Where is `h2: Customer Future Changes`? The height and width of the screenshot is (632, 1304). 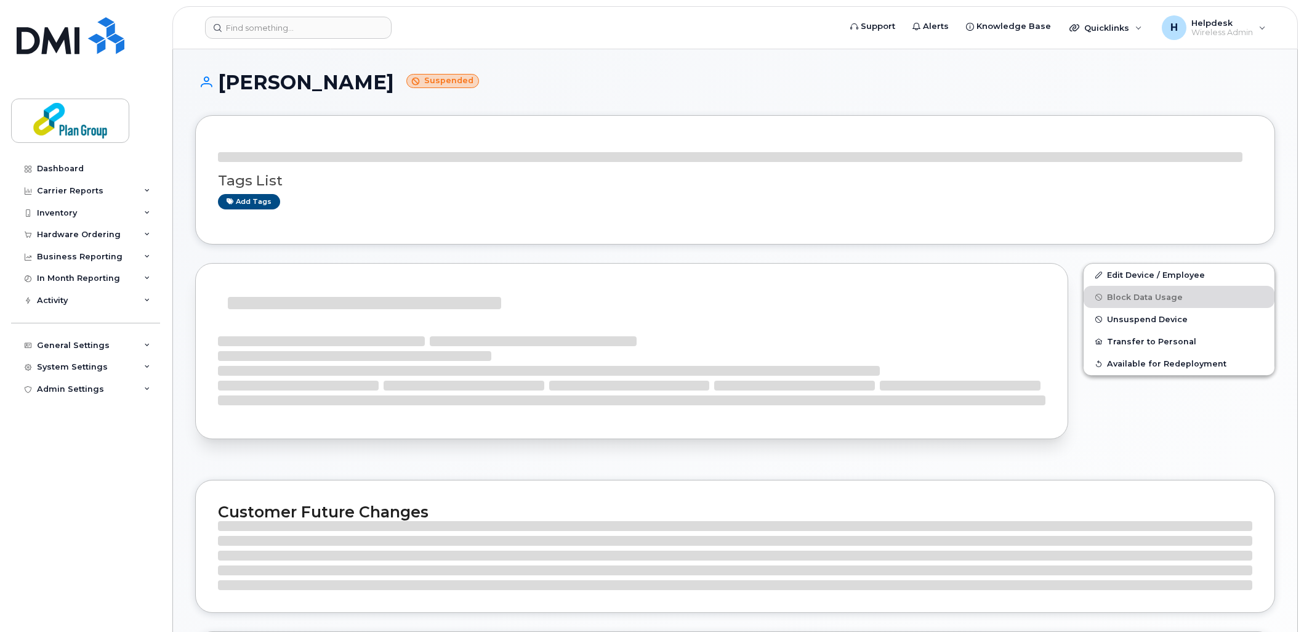 h2: Customer Future Changes is located at coordinates (735, 511).